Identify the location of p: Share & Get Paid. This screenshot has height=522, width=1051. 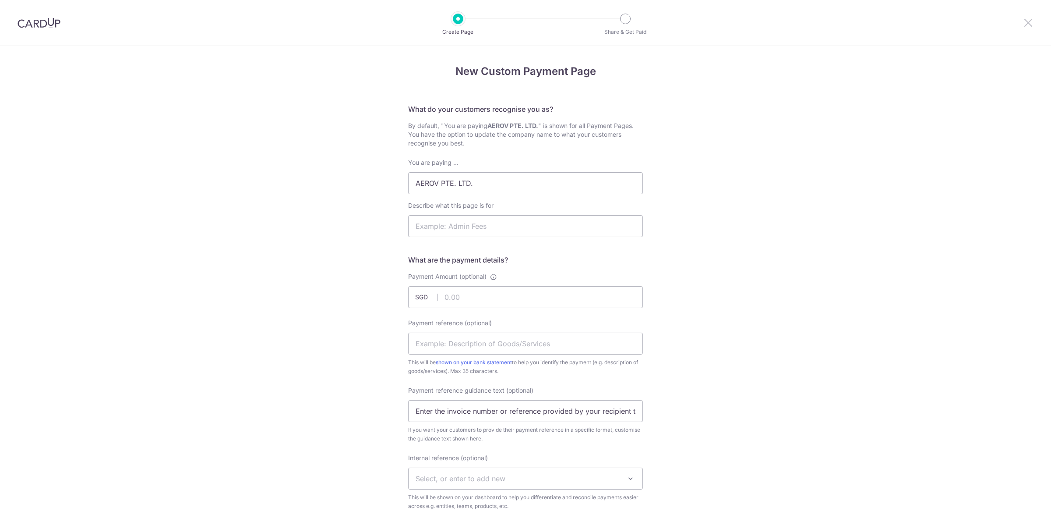
(625, 32).